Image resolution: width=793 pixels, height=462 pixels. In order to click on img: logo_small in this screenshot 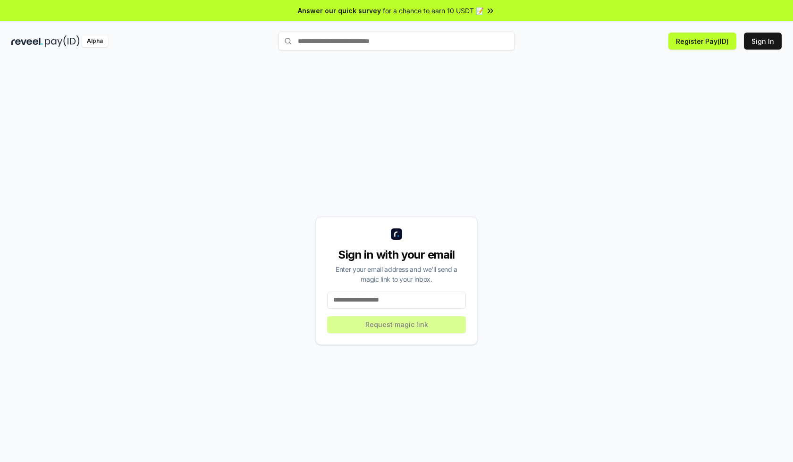, I will do `click(397, 234)`.